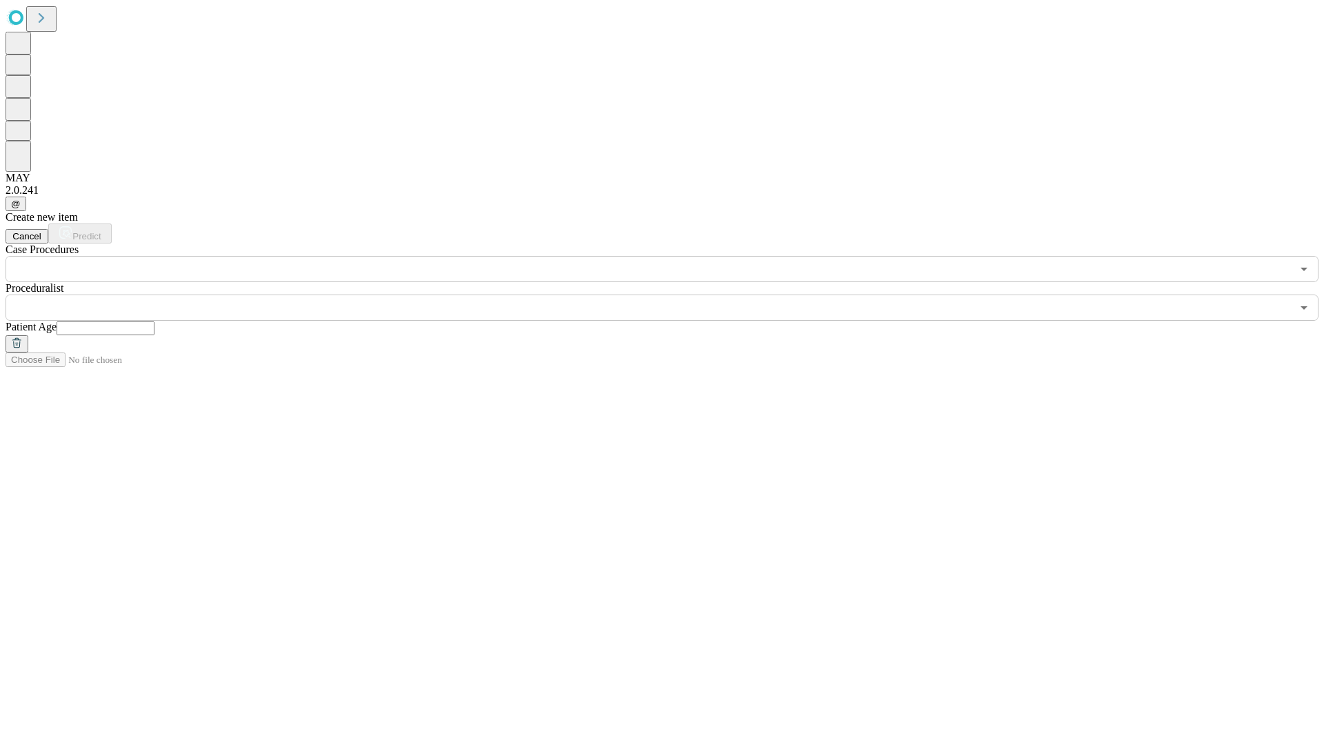 The height and width of the screenshot is (745, 1324). I want to click on div: 2.0.241, so click(662, 190).